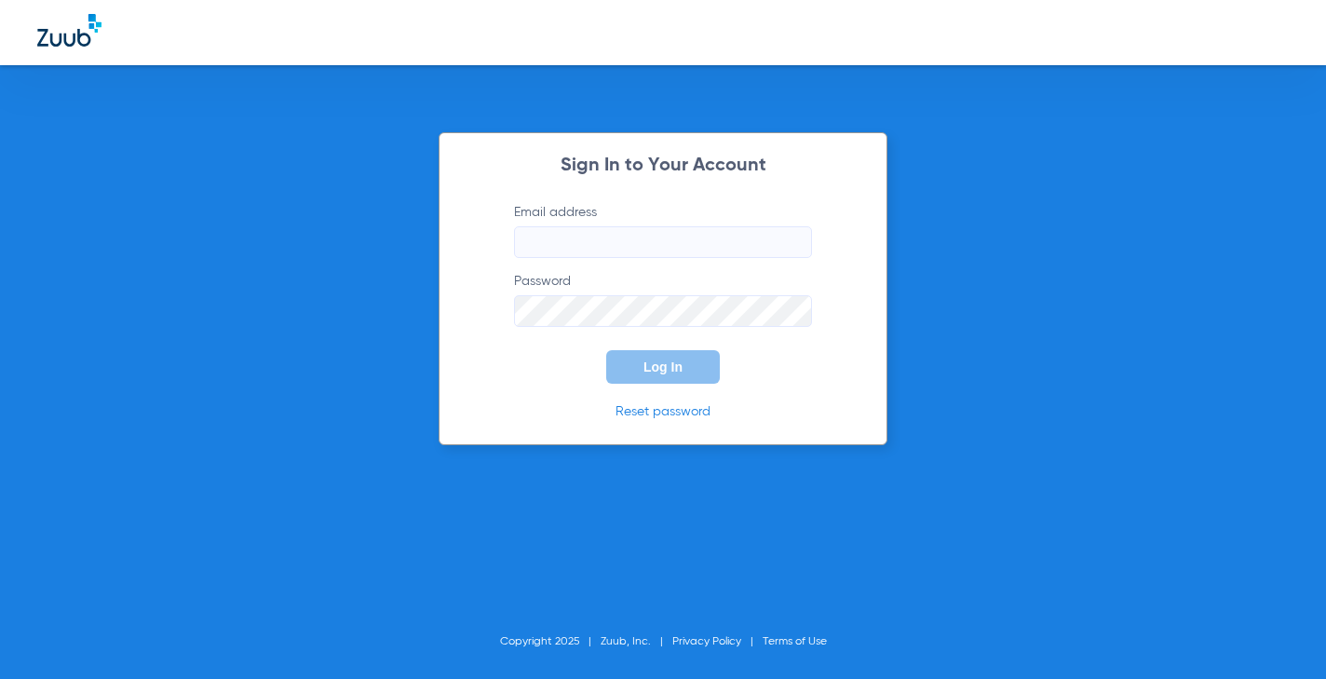  Describe the element at coordinates (663, 367) in the screenshot. I see `span: Log In` at that location.